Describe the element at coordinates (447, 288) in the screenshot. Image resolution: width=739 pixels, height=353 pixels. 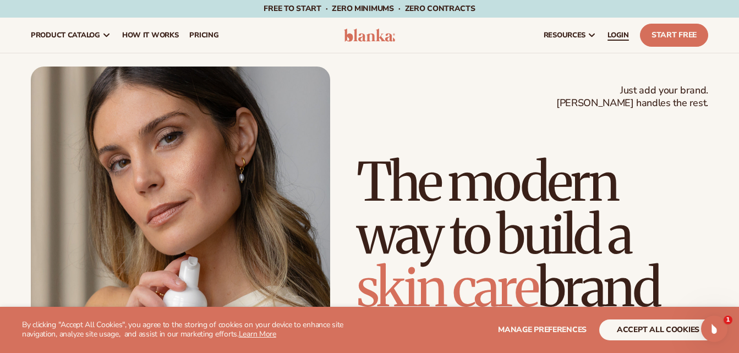
I see `span: skin care` at that location.